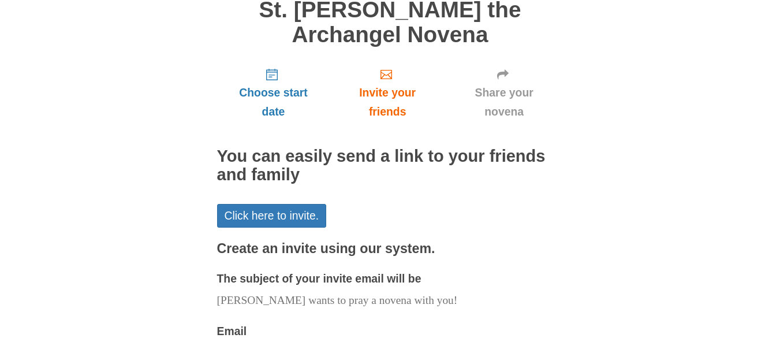 This screenshot has width=780, height=338. I want to click on span: Choose start date, so click(274, 102).